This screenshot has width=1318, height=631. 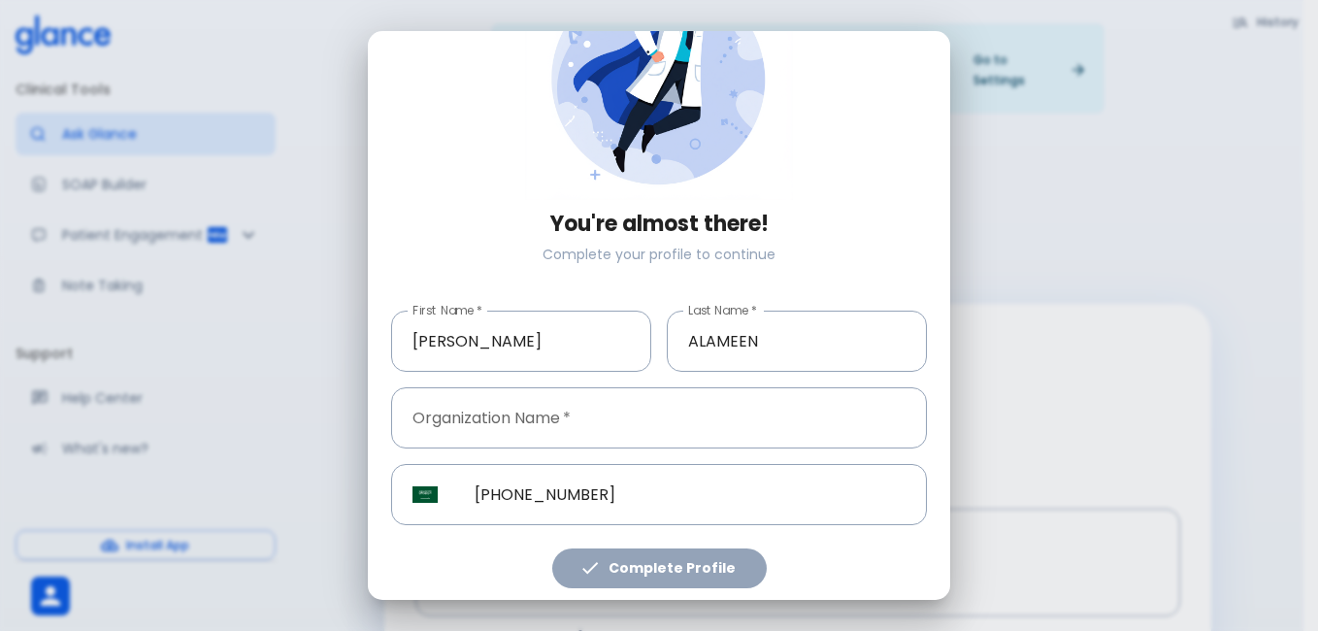 I want to click on label: First Name, so click(x=448, y=310).